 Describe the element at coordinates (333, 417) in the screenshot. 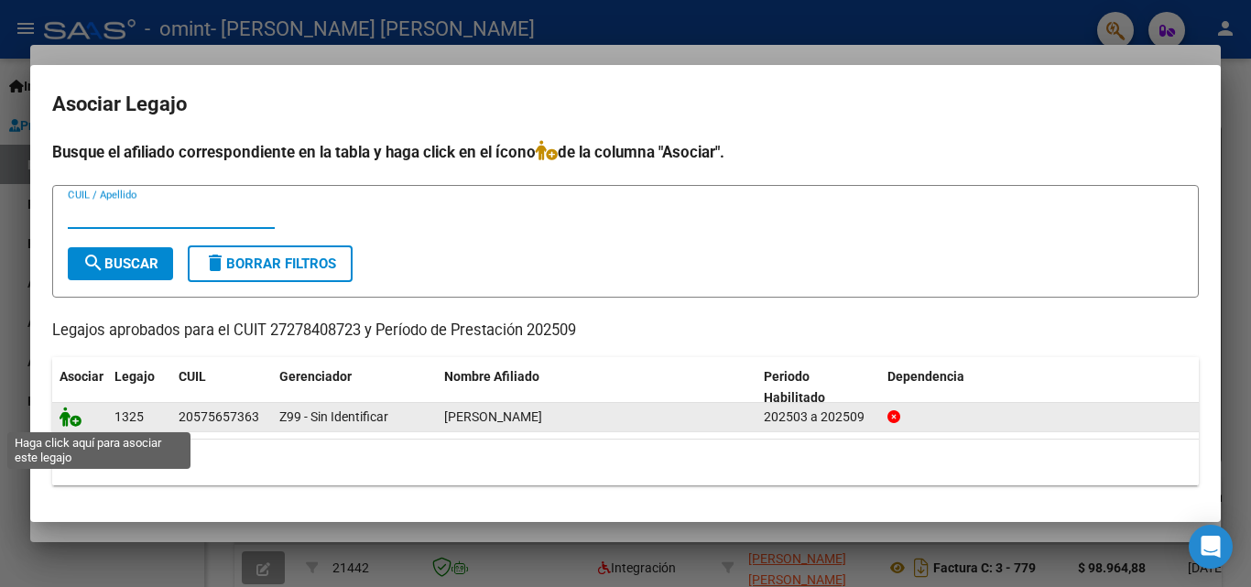

I see `span: Z99 - Sin Identificar` at that location.